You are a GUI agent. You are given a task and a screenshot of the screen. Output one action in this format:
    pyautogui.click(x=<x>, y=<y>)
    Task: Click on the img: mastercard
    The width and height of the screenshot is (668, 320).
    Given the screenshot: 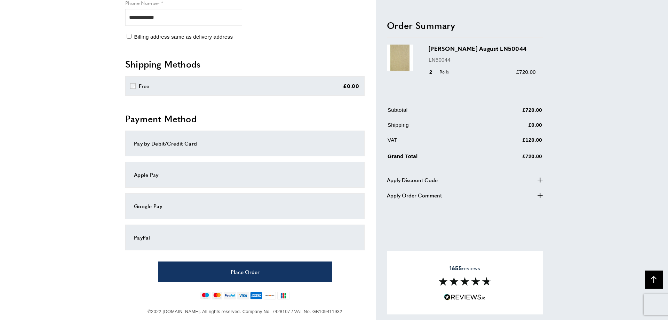 What is the action you would take?
    pyautogui.click(x=217, y=295)
    